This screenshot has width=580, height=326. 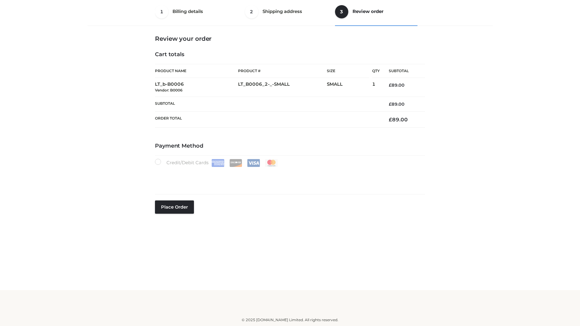 What do you see at coordinates (290, 39) in the screenshot?
I see `h3: Review your order` at bounding box center [290, 39].